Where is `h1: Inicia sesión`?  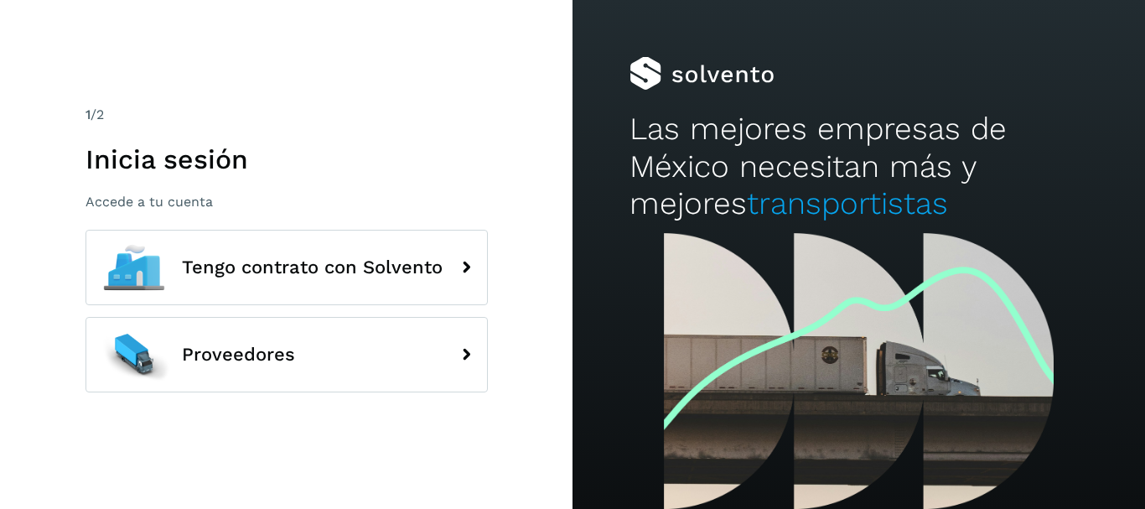
h1: Inicia sesión is located at coordinates (287, 159).